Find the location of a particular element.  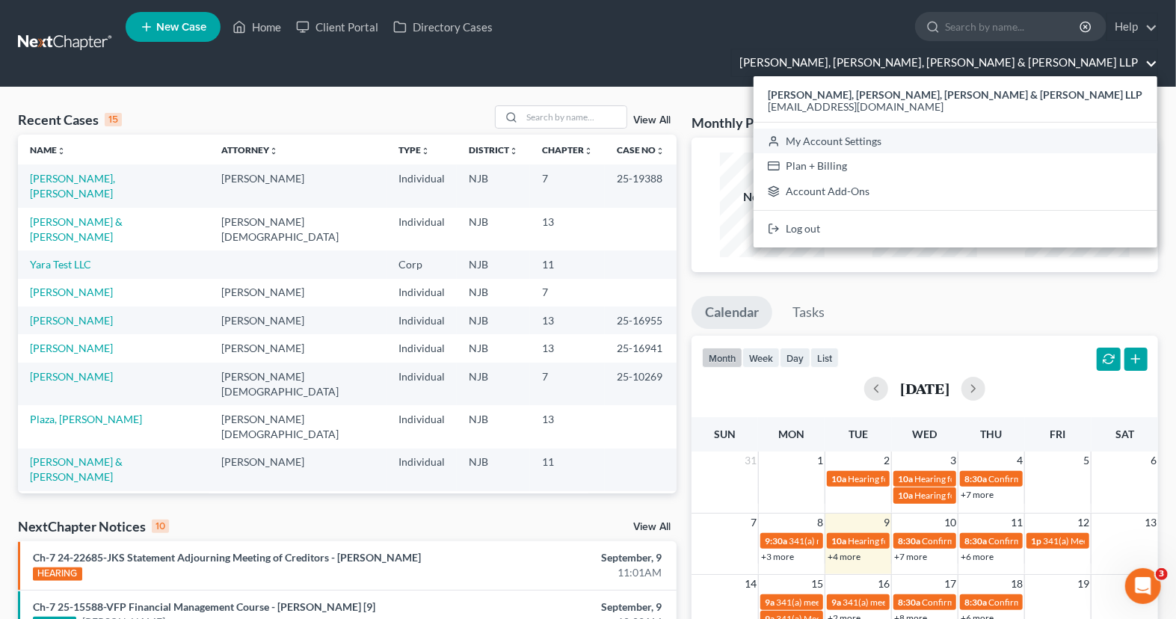

span: 9:30a is located at coordinates (776, 540).